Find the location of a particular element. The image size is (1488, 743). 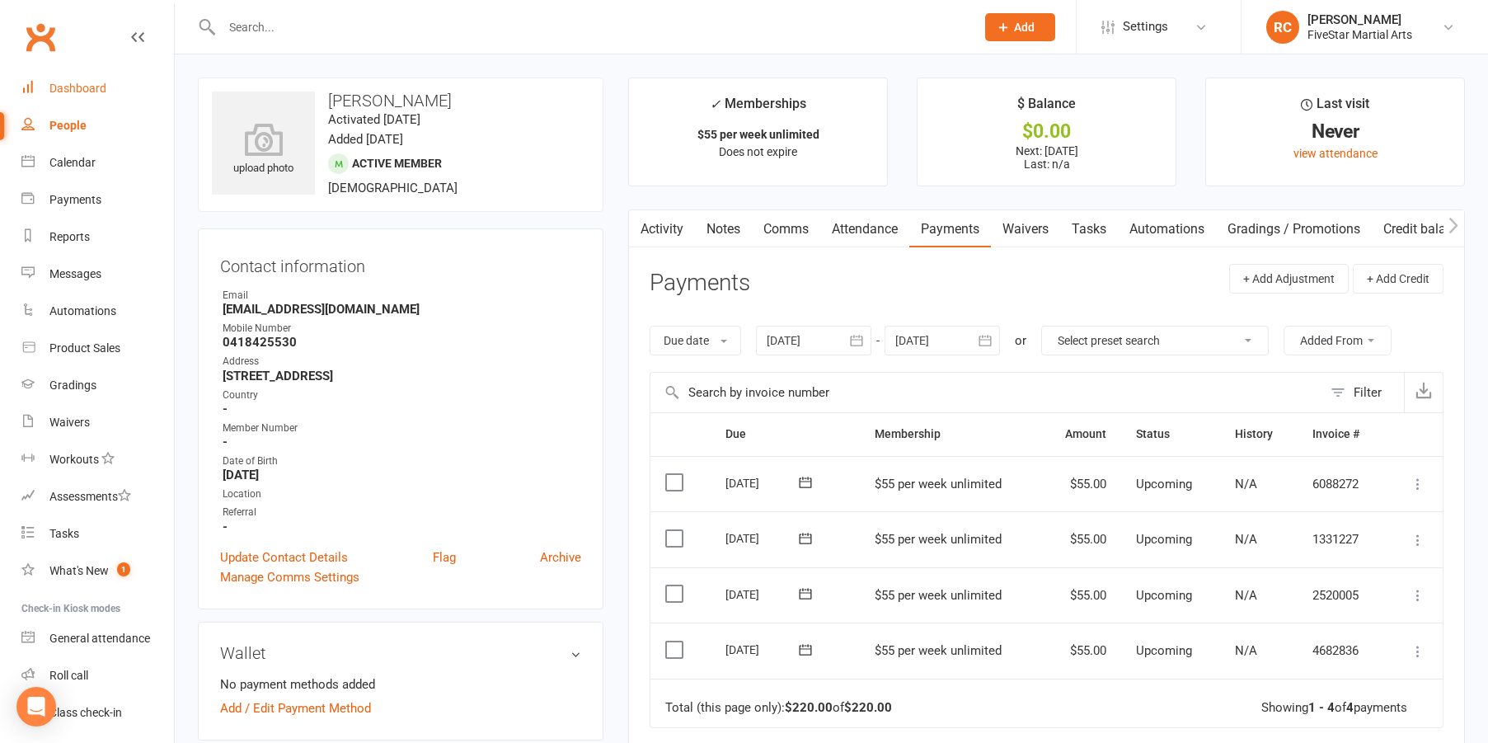

button: Added From is located at coordinates (1337, 340).